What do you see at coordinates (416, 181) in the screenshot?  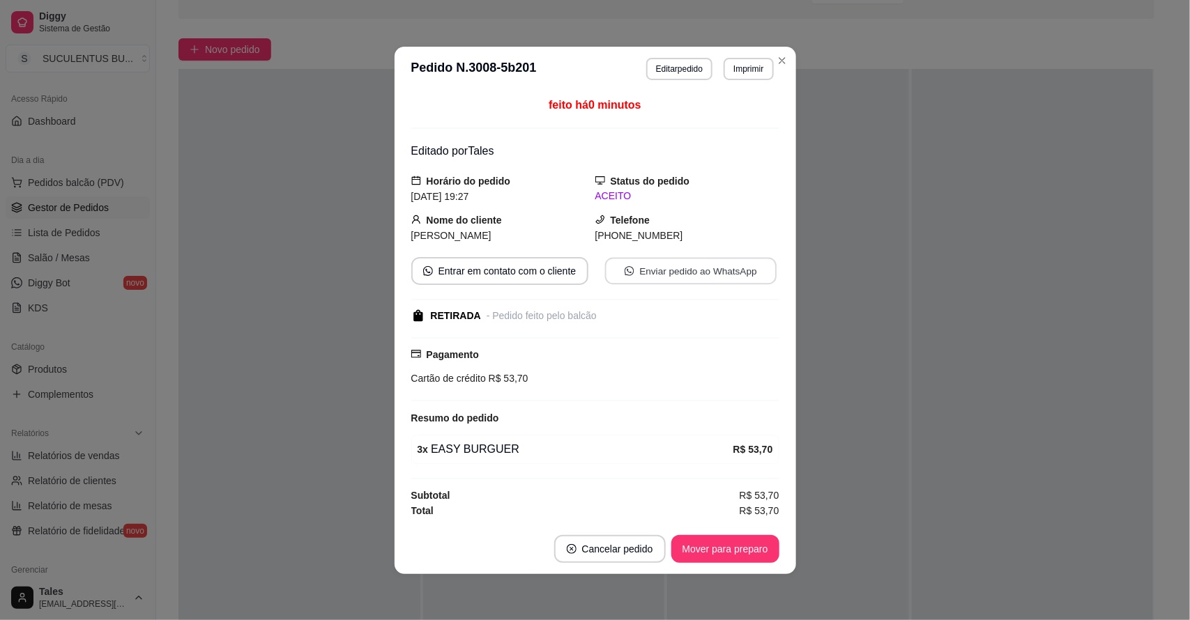 I see `span: calendar` at bounding box center [416, 181].